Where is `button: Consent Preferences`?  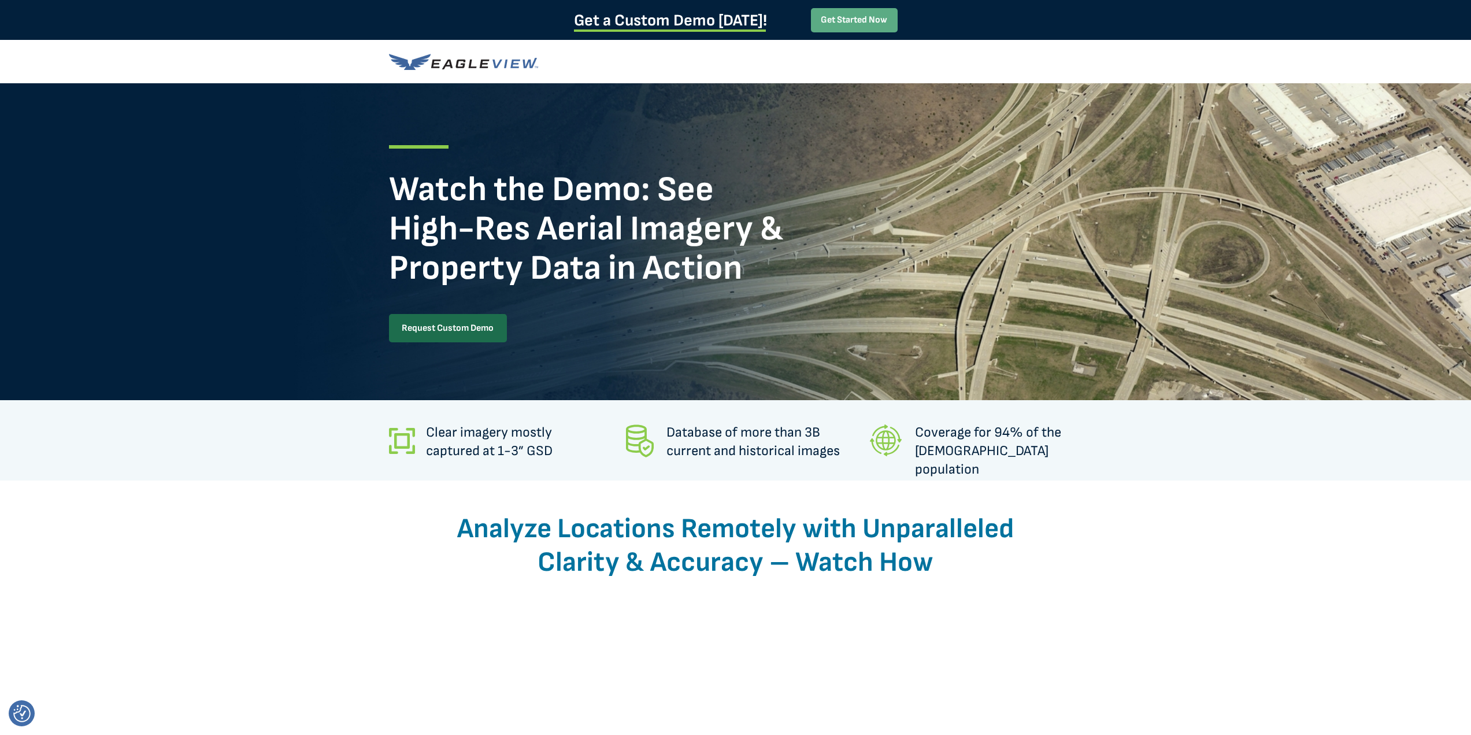
button: Consent Preferences is located at coordinates (22, 713).